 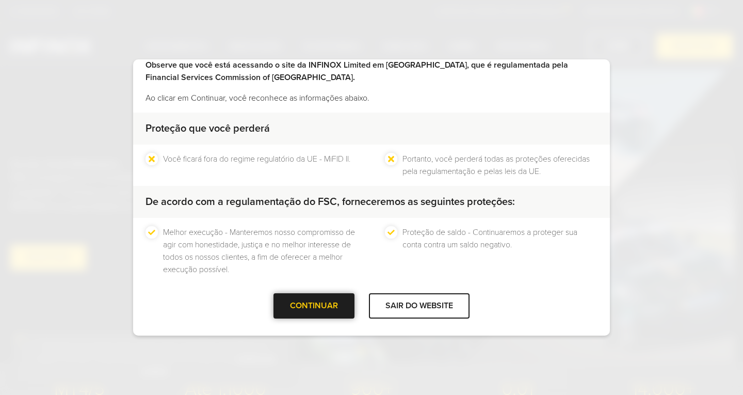 I want to click on li: Portanto, você perderá todas as proteções oferecidas pela regulamentação e pelas leis da UE., so click(x=500, y=165).